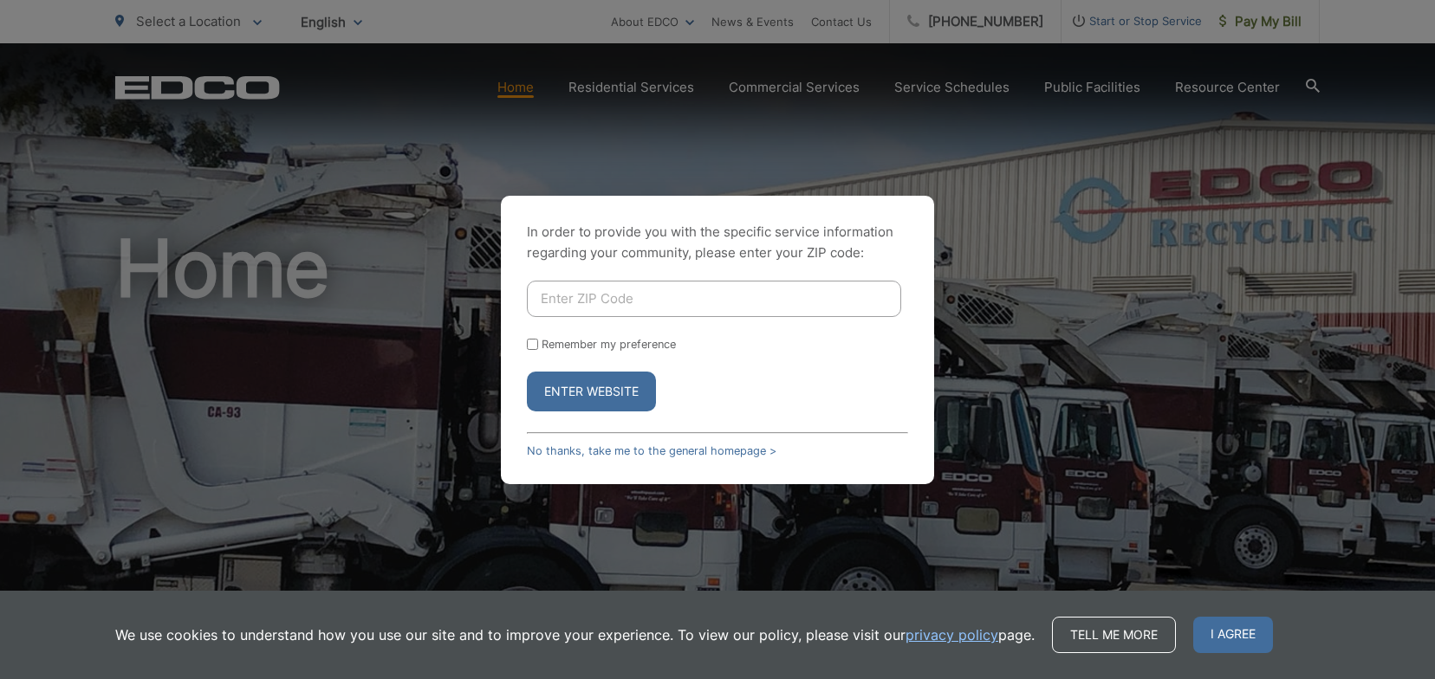 The width and height of the screenshot is (1435, 679). Describe the element at coordinates (652, 451) in the screenshot. I see `a: No thanks, take me to the general homepage >` at that location.